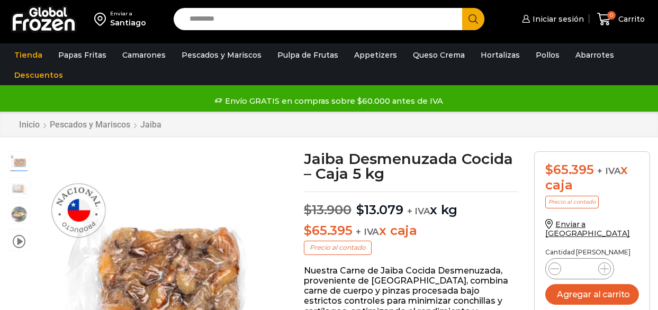 This screenshot has width=658, height=310. Describe the element at coordinates (611, 15) in the screenshot. I see `span: 0` at that location.